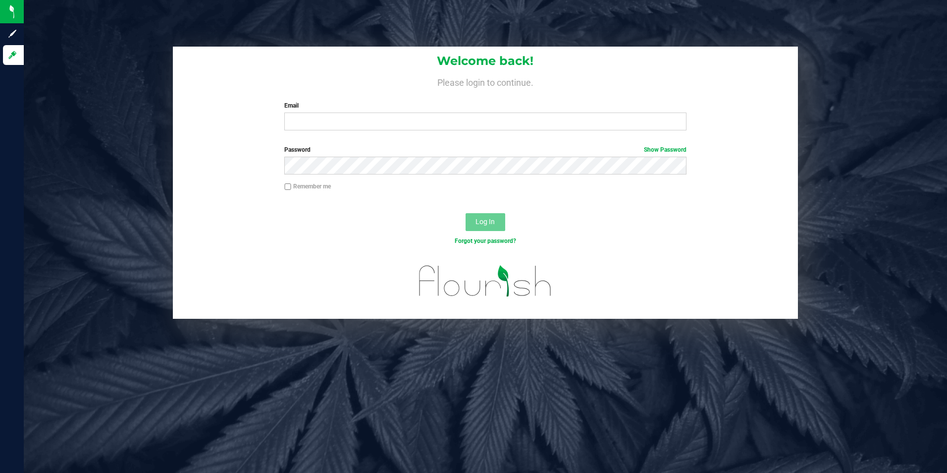 The height and width of the screenshot is (473, 947). I want to click on inline-svg: Log in, so click(12, 55).